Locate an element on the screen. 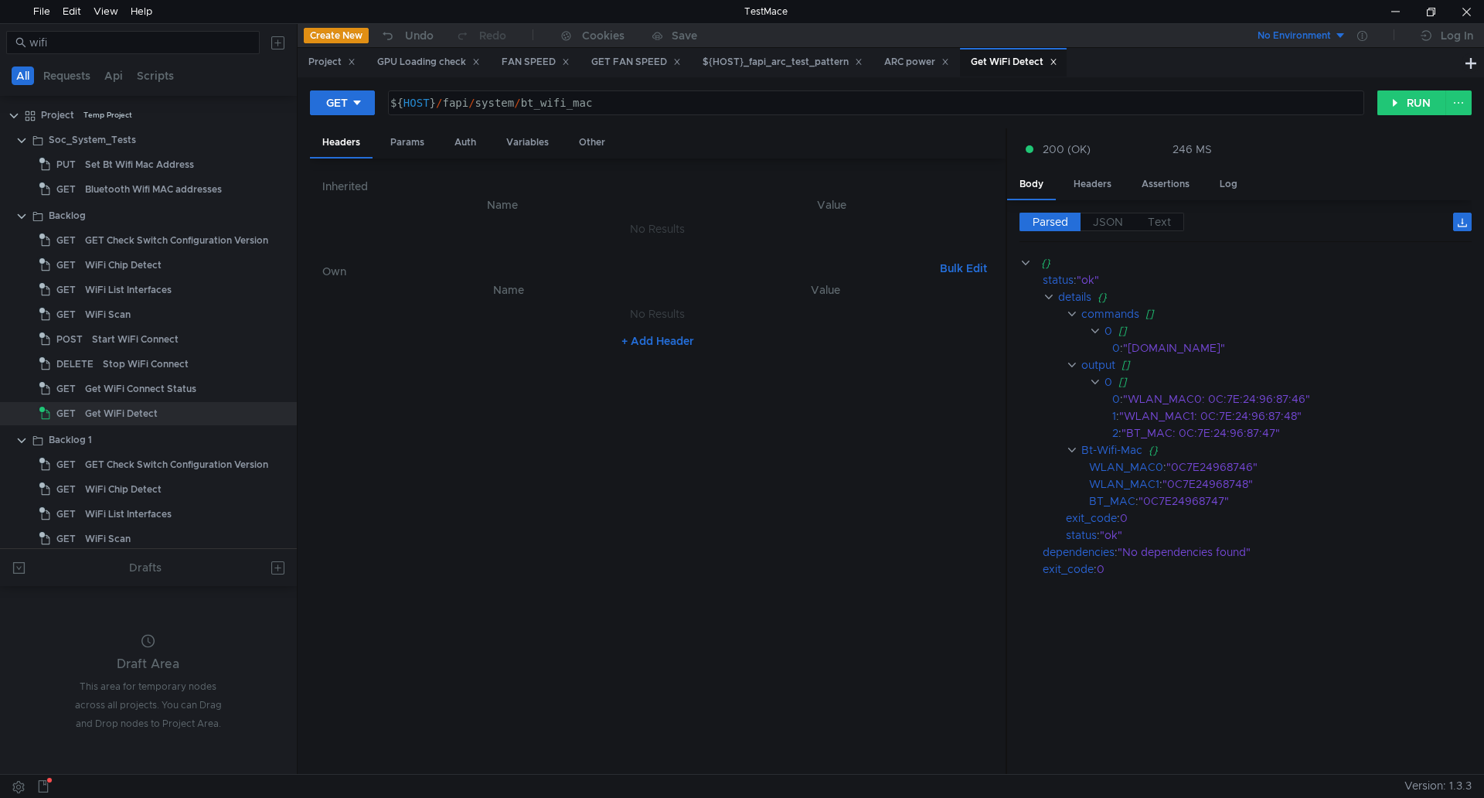 The width and height of the screenshot is (1484, 798). div: 2 is located at coordinates (1115, 433).